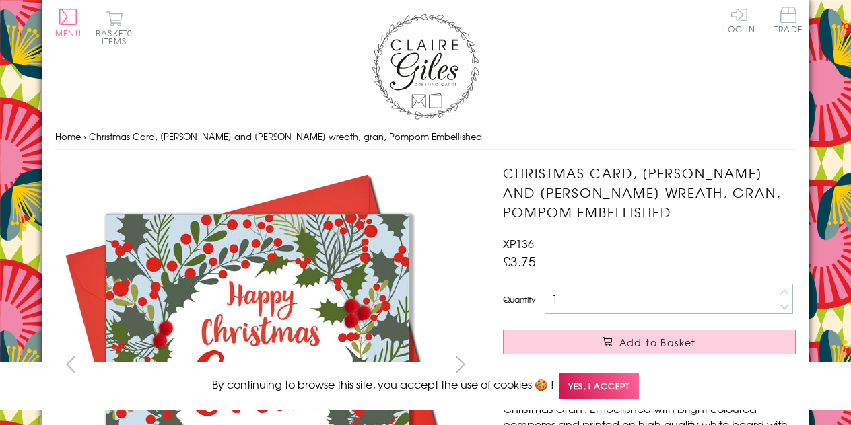 The width and height of the screenshot is (851, 425). Describe the element at coordinates (460, 364) in the screenshot. I see `button: next` at that location.